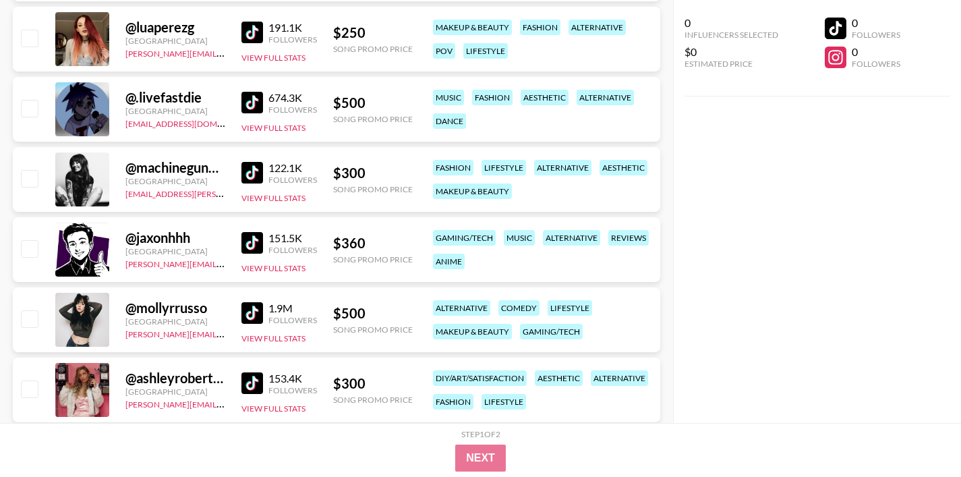 Image resolution: width=961 pixels, height=477 pixels. What do you see at coordinates (175, 237) in the screenshot?
I see `div: @ jaxonhhh` at bounding box center [175, 237].